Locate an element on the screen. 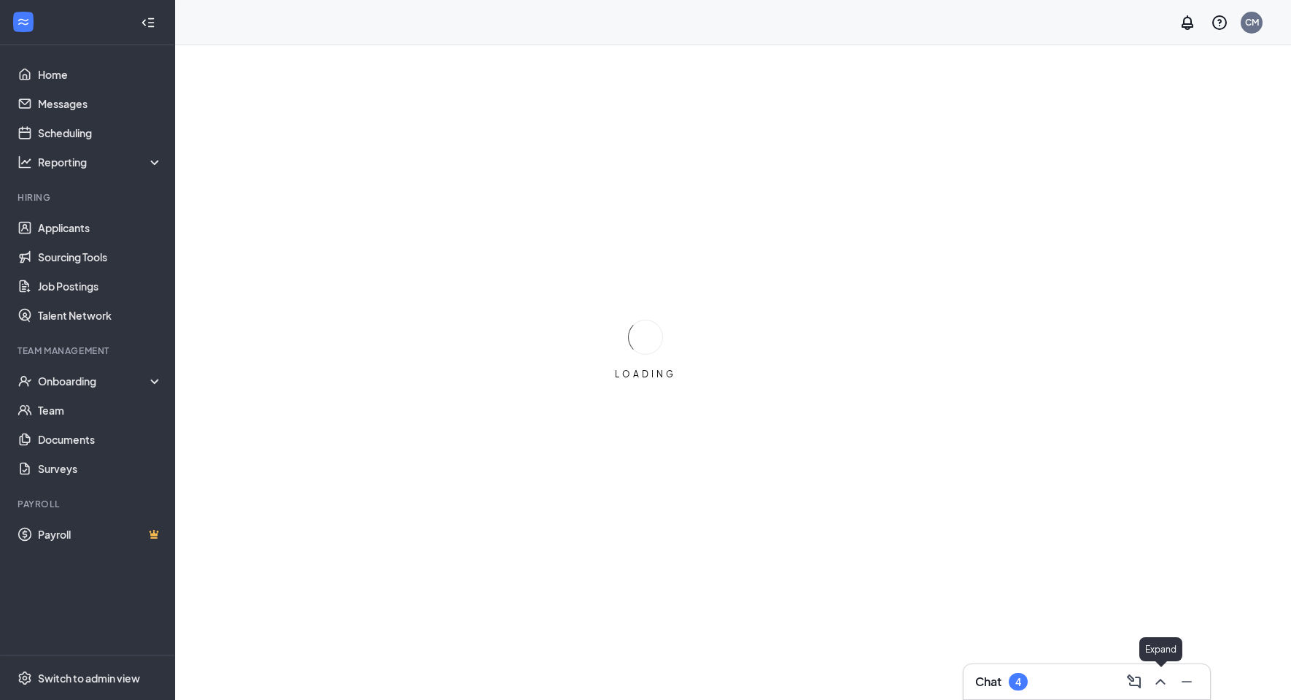 This screenshot has width=1291, height=700. div: Reporting is located at coordinates (101, 162).